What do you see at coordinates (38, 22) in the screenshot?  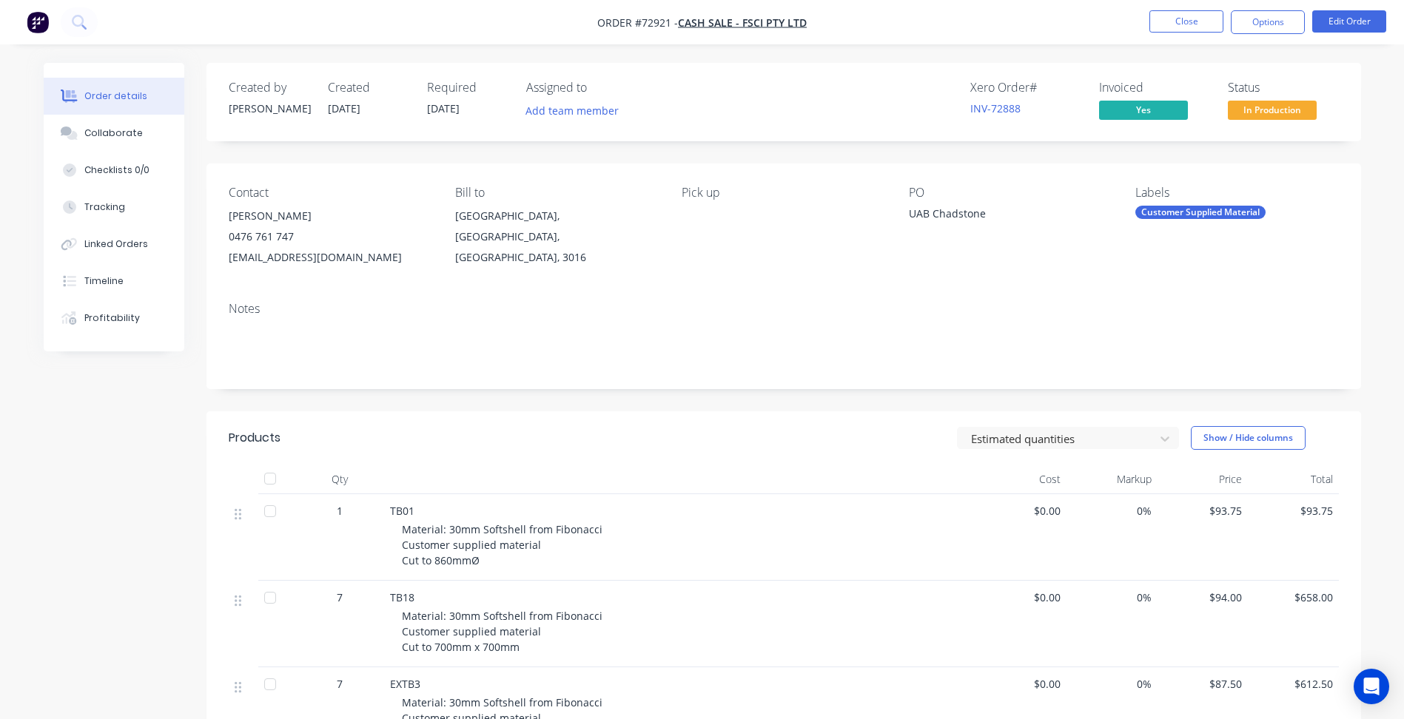 I see `img: Factory` at bounding box center [38, 22].